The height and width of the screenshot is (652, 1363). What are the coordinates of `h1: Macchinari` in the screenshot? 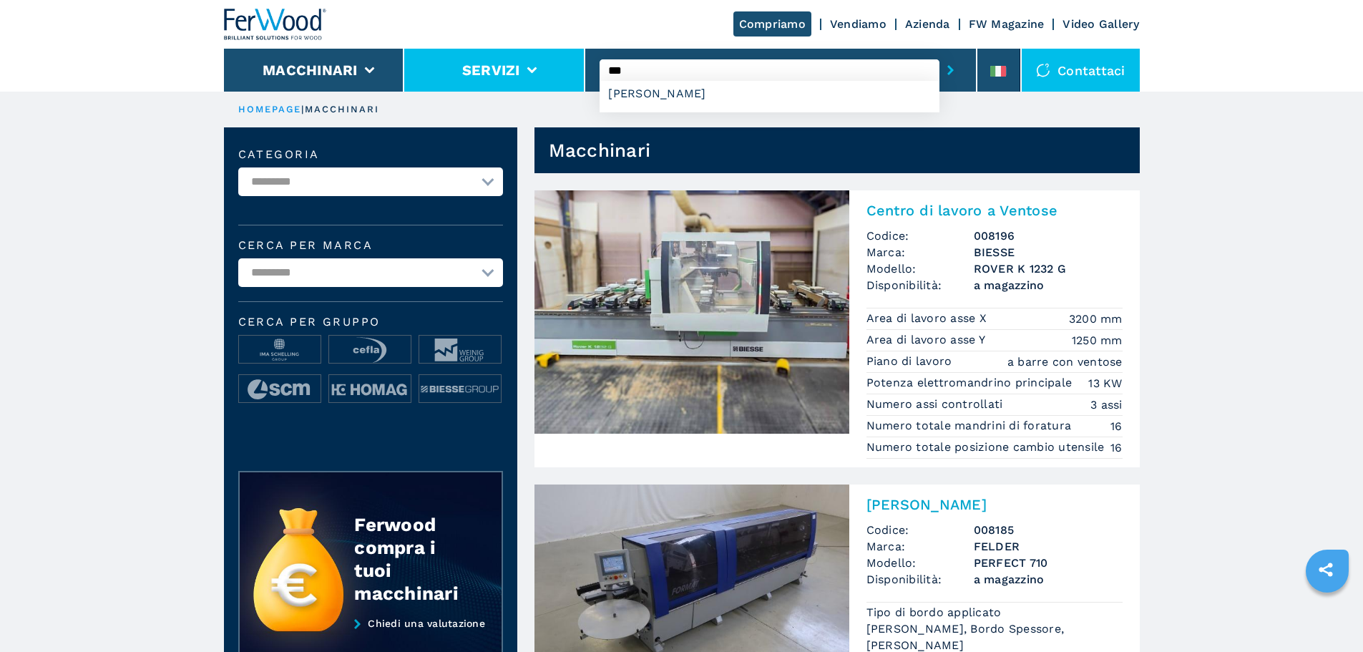 It's located at (600, 150).